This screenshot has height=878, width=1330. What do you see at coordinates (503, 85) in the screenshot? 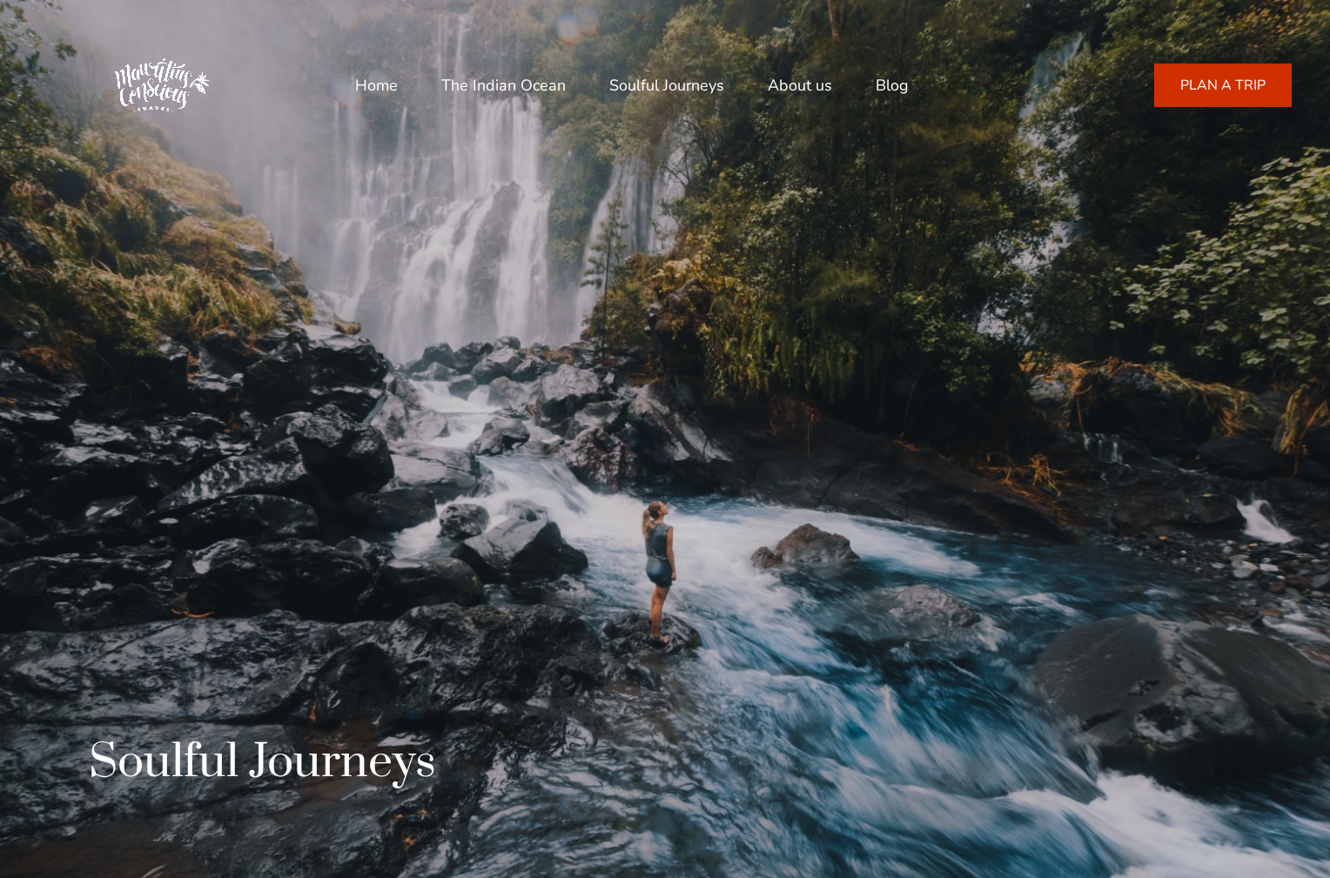
I see `a: The Indian Ocean` at bounding box center [503, 85].